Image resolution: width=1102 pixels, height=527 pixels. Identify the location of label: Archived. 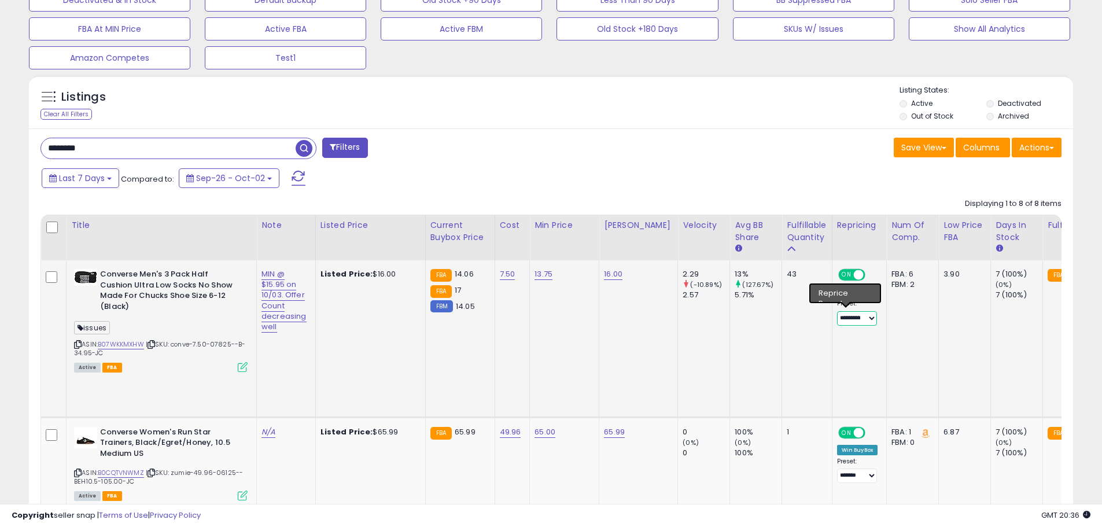
(1013, 116).